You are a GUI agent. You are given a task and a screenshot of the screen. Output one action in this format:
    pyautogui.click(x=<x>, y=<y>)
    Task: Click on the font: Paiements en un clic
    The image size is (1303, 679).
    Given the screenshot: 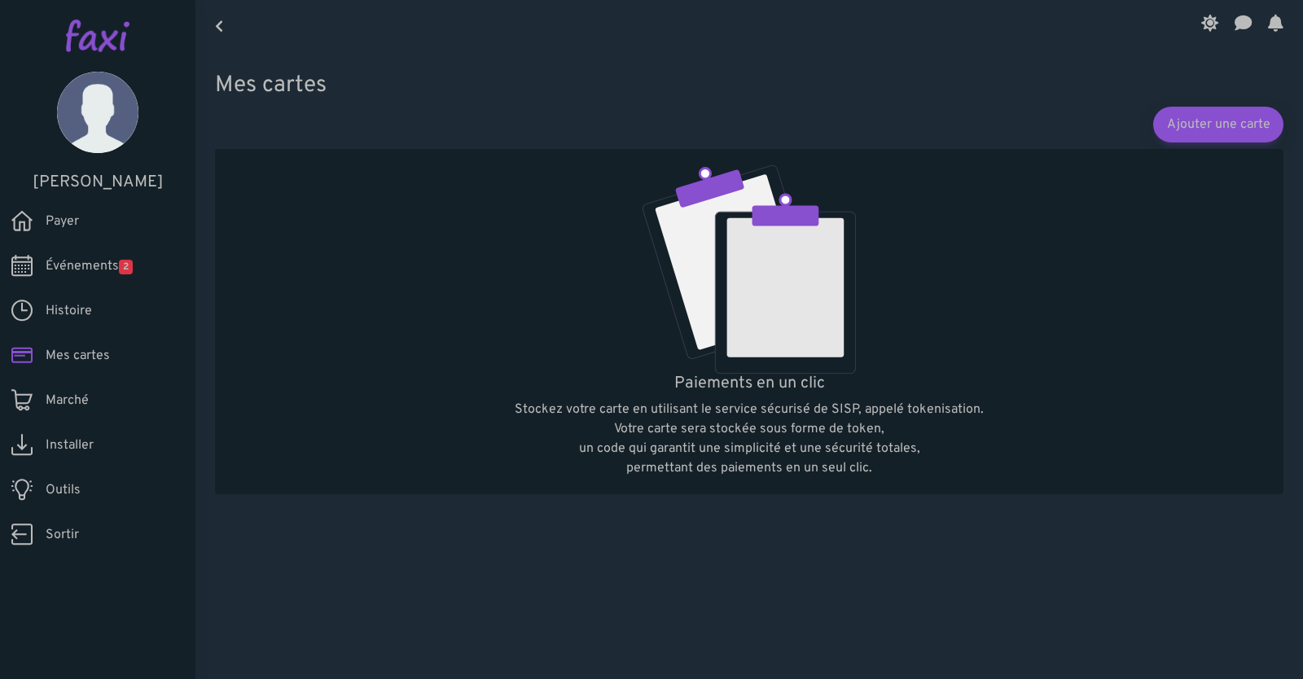 What is the action you would take?
    pyautogui.click(x=749, y=384)
    